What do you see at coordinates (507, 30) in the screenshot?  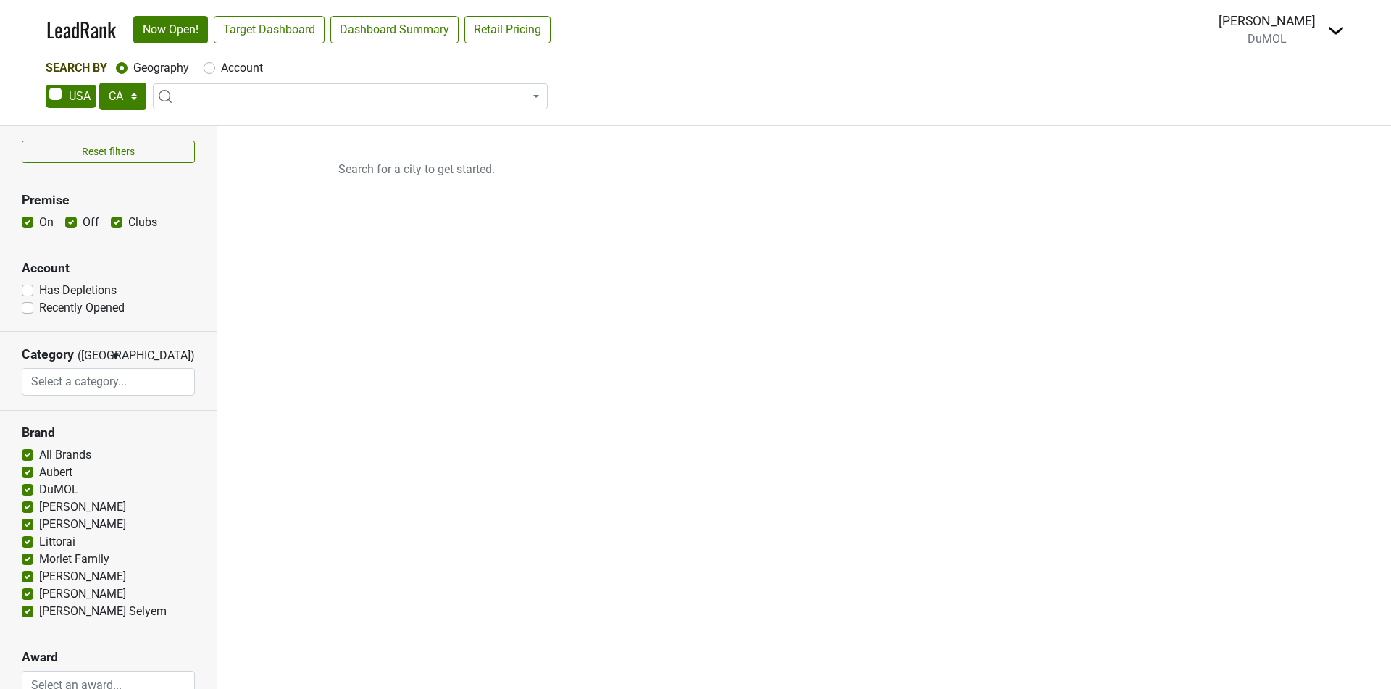 I see `a: Retail Pricing` at bounding box center [507, 30].